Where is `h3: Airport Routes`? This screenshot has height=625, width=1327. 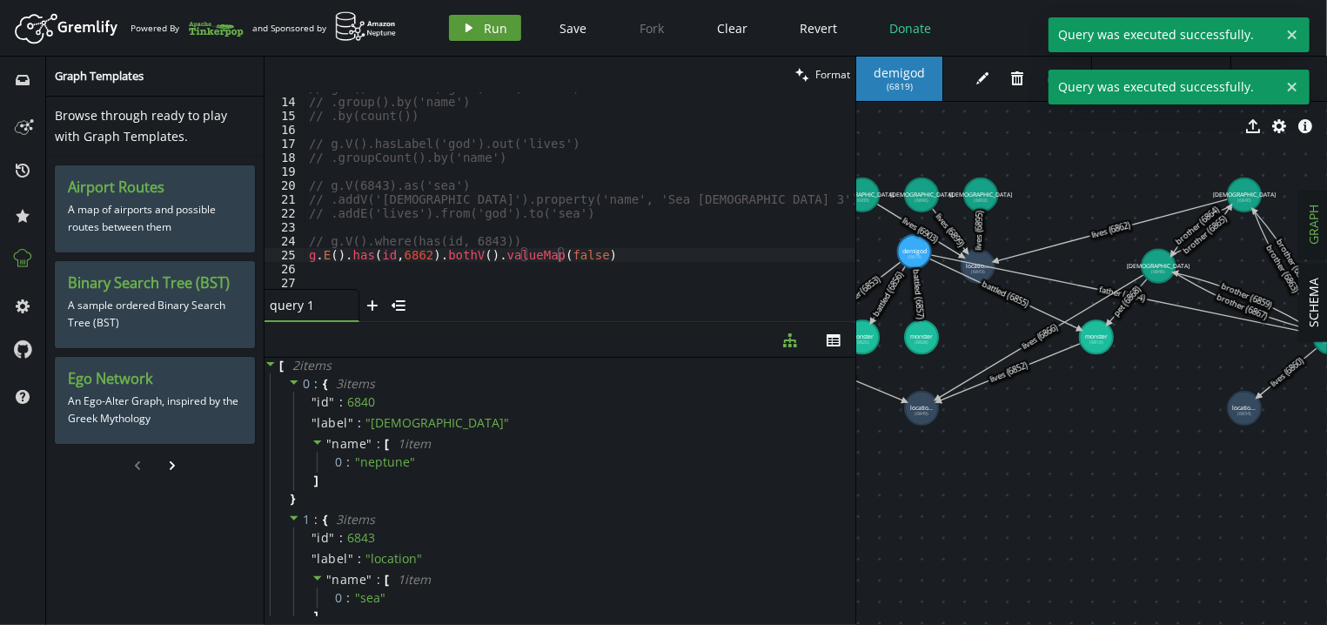 h3: Airport Routes is located at coordinates (155, 187).